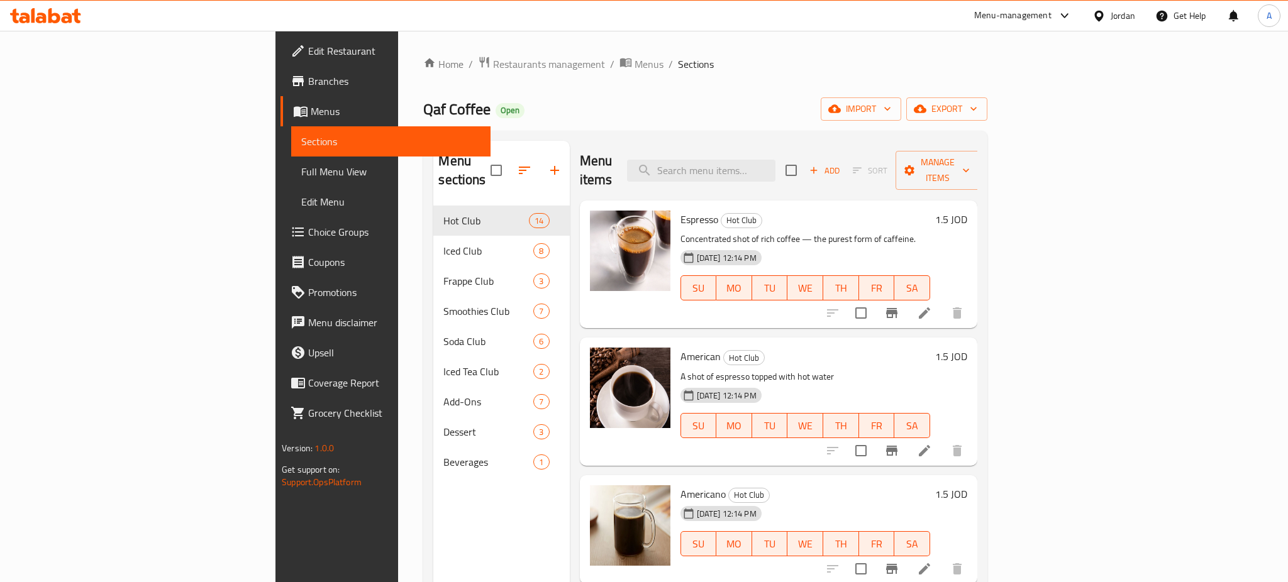  Describe the element at coordinates (1013, 16) in the screenshot. I see `div: Menu-management` at that location.